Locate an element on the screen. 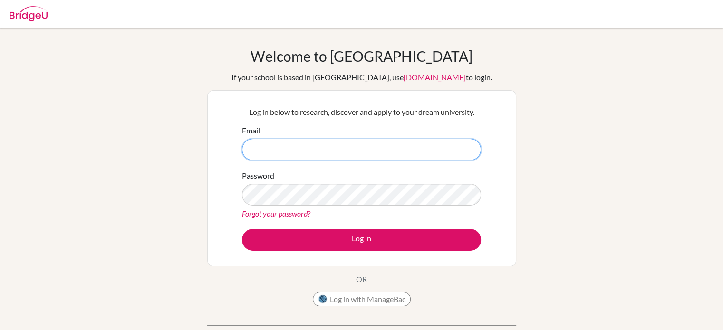 Image resolution: width=723 pixels, height=330 pixels. button: Log in with ManageBac is located at coordinates (362, 299).